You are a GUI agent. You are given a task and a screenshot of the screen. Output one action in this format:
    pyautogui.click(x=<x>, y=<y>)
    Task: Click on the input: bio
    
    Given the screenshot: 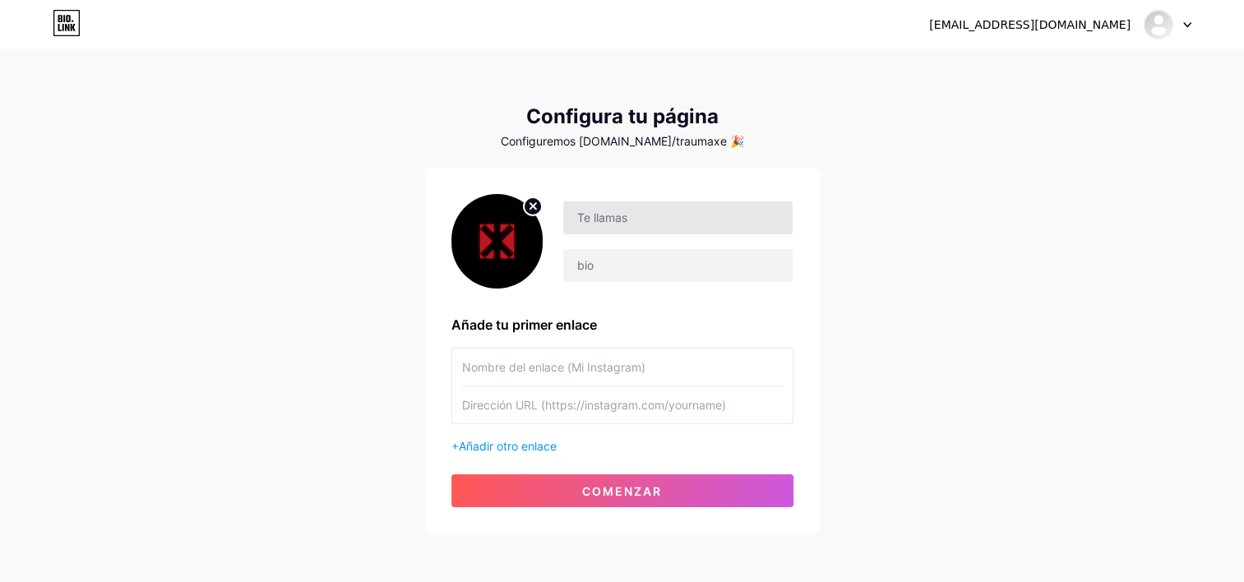 What is the action you would take?
    pyautogui.click(x=677, y=266)
    